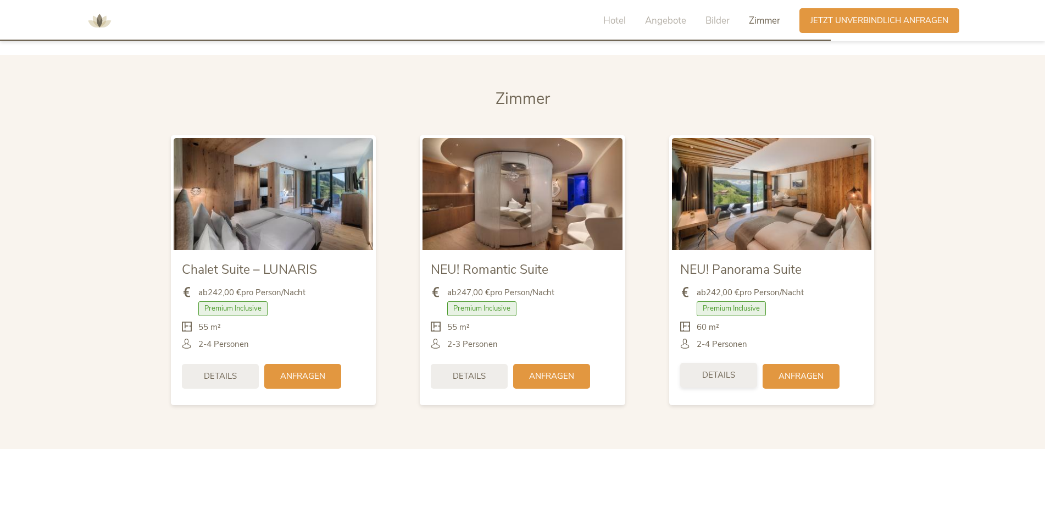 The image size is (1045, 508). I want to click on span: 2-3 Personen, so click(473, 344).